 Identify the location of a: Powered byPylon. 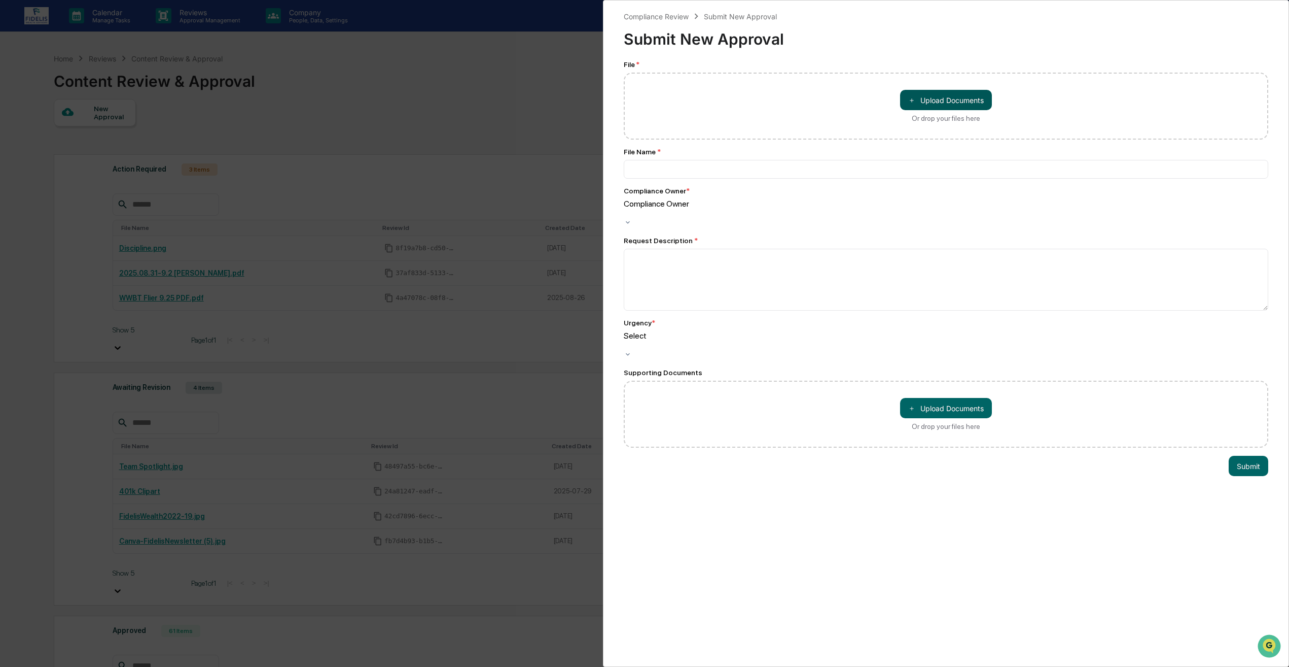
(97, 176).